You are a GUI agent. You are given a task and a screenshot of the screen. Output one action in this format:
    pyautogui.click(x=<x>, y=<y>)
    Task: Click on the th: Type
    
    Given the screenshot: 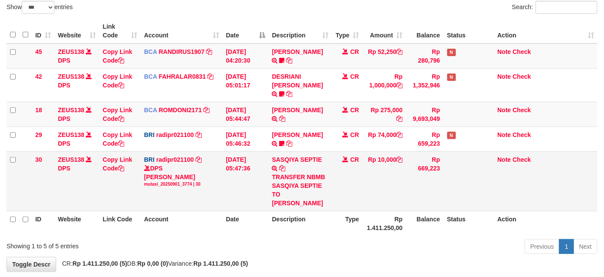 What is the action you would take?
    pyautogui.click(x=347, y=223)
    